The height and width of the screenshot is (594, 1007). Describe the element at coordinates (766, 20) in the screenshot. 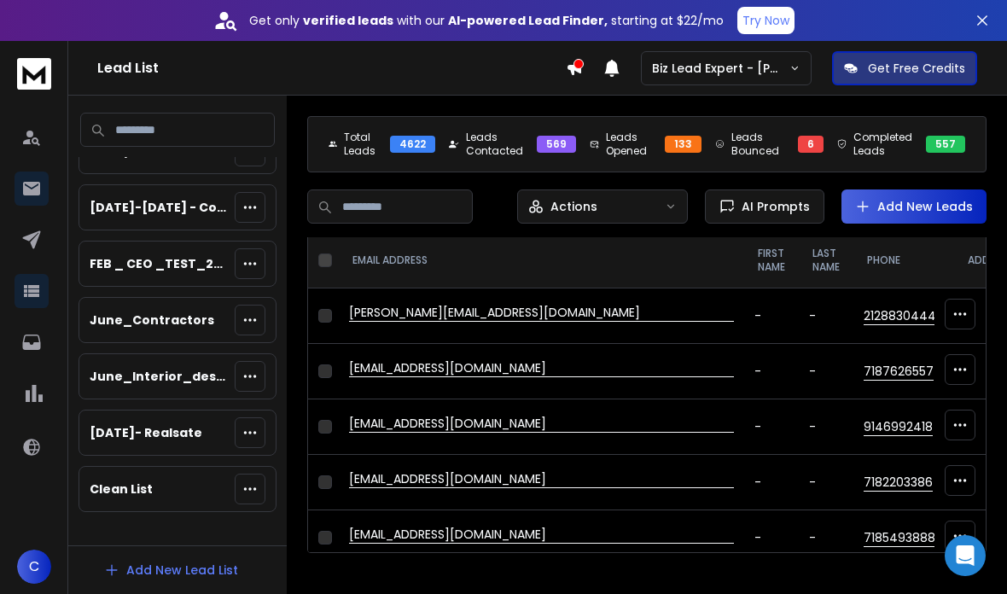

I see `p: Try Now` at that location.